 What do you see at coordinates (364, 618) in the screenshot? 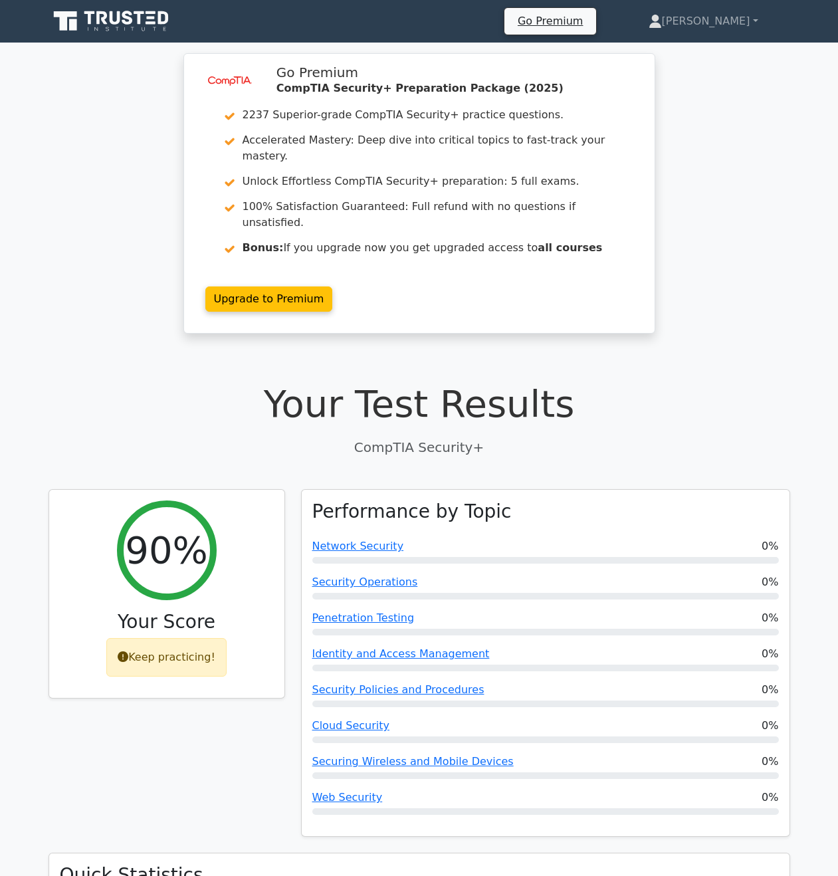
I see `a: Penetration Testing` at bounding box center [364, 618].